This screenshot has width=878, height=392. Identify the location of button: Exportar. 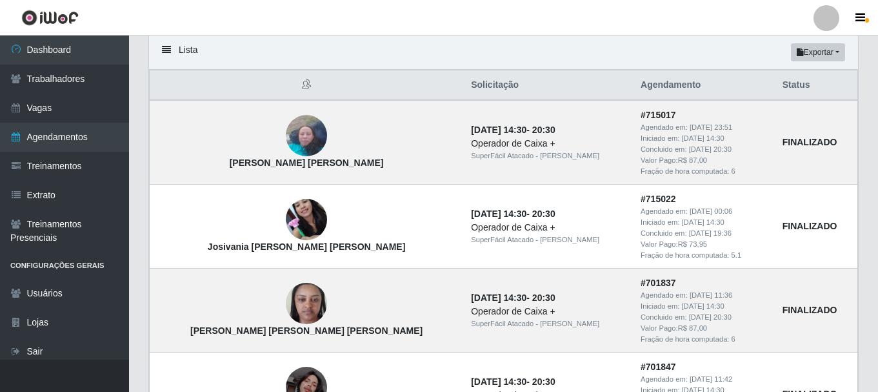
(818, 52).